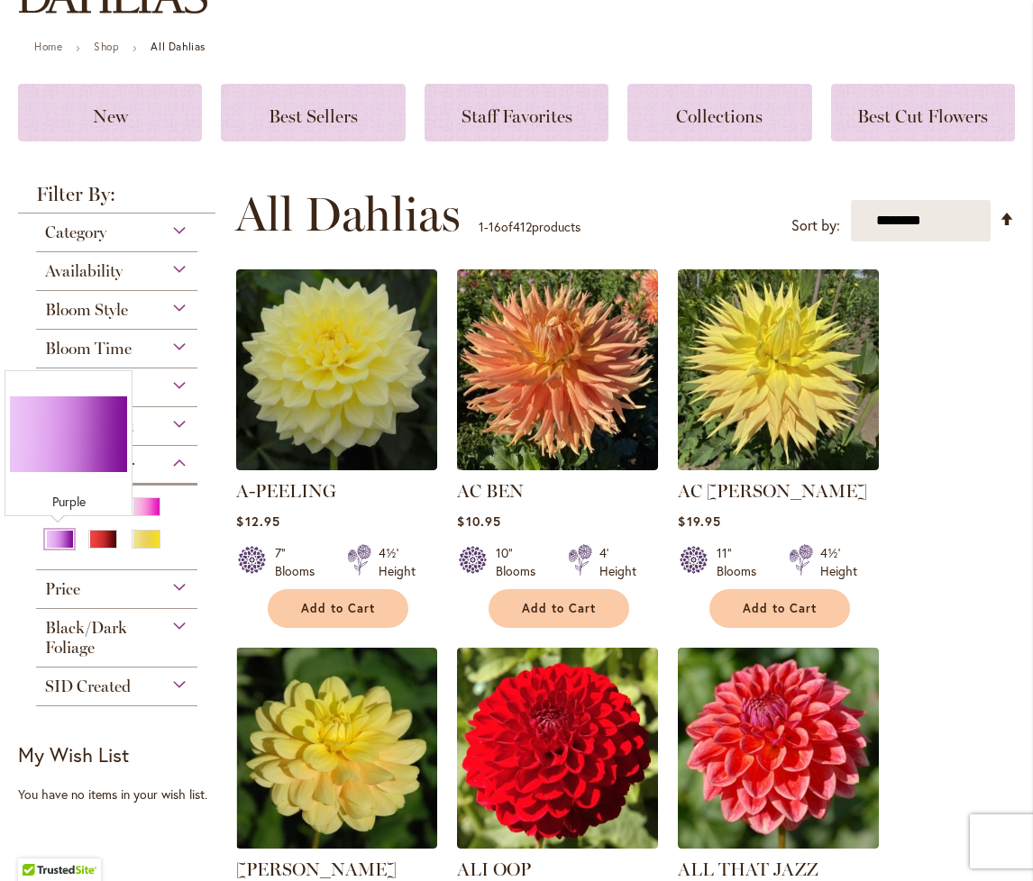  Describe the element at coordinates (529, 227) in the screenshot. I see `p: - of products` at that location.